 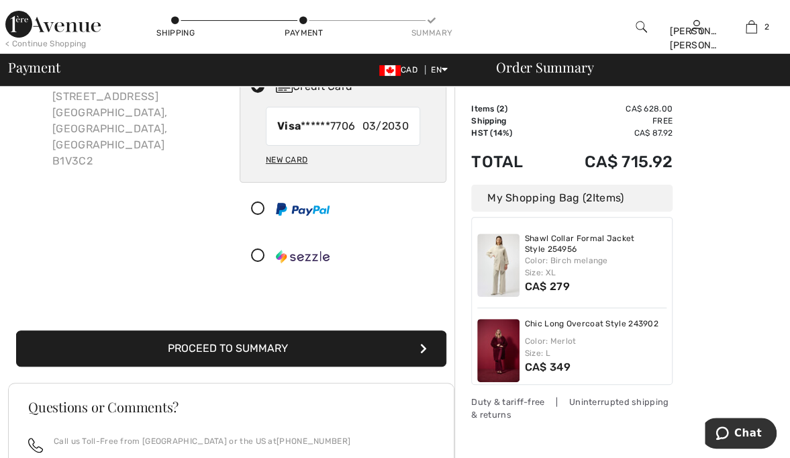 What do you see at coordinates (631, 67) in the screenshot?
I see `div: Order Summary` at bounding box center [631, 67].